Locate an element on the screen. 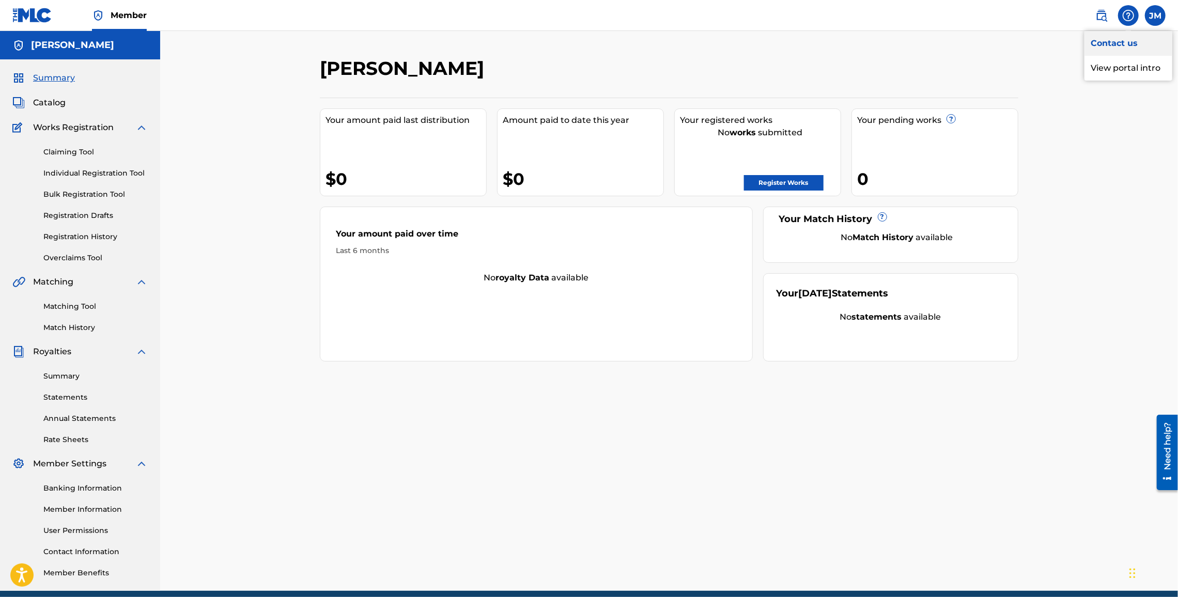 This screenshot has height=597, width=1178. p: View portal intro is located at coordinates (1128, 68).